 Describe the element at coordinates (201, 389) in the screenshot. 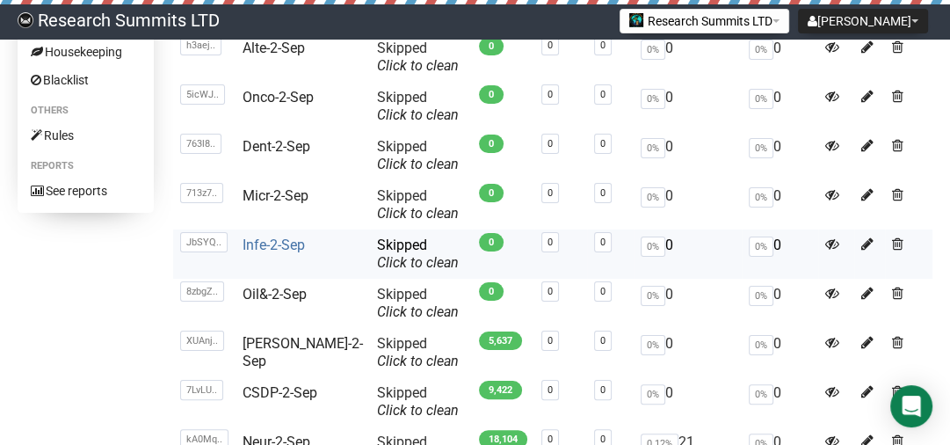

I see `span: 7LvLU..` at that location.